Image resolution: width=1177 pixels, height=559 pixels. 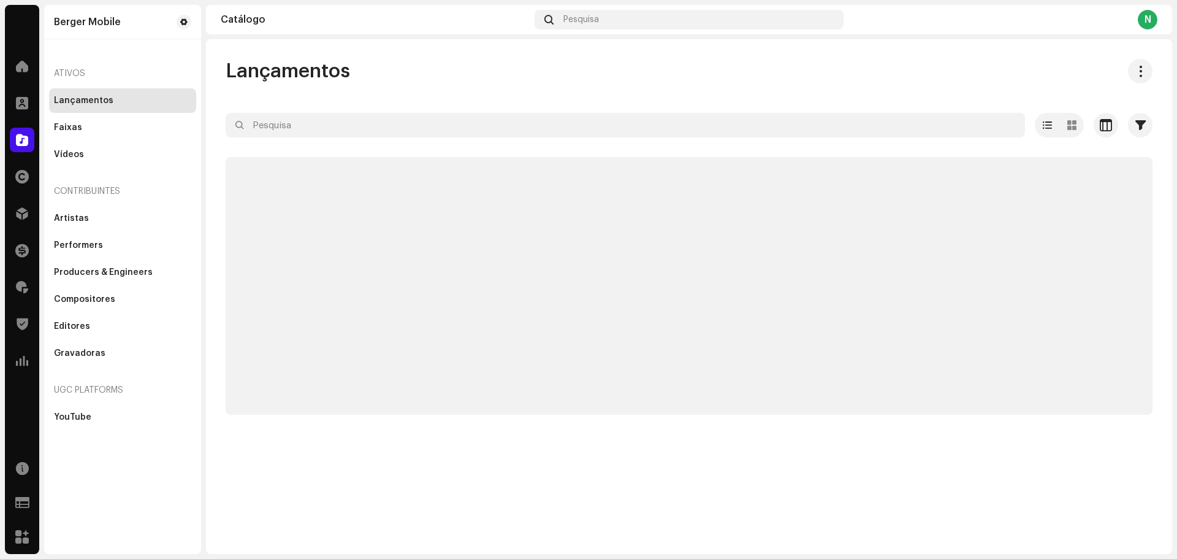 What do you see at coordinates (69, 155) in the screenshot?
I see `div: Vídeos` at bounding box center [69, 155].